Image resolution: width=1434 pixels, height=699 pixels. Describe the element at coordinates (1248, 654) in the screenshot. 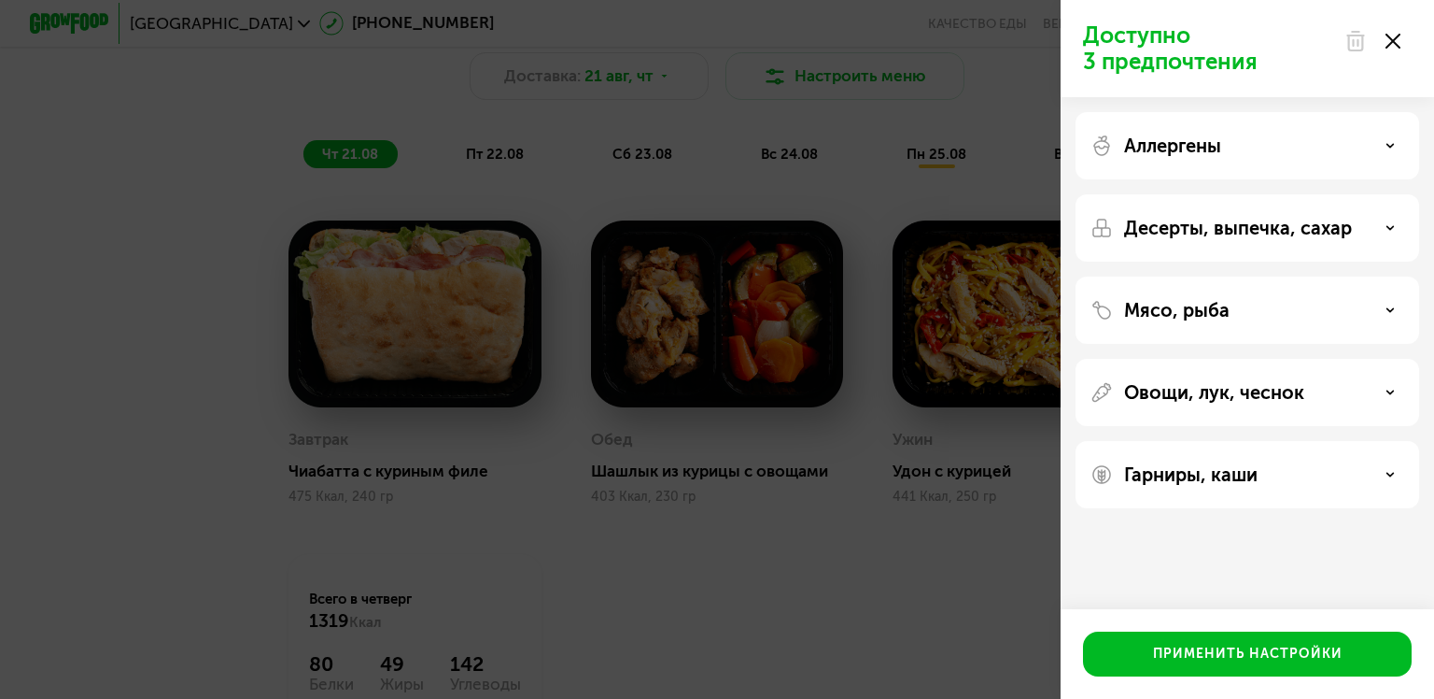

I see `button: Применить настройки` at that location.